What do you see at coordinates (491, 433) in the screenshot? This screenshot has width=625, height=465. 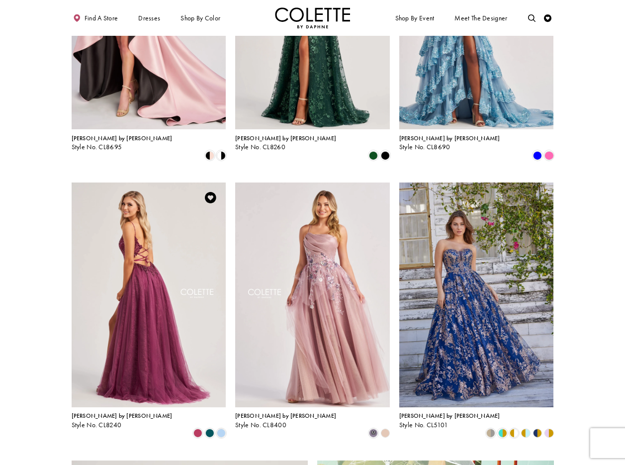 I see `i: Gold/Pewter` at bounding box center [491, 433].